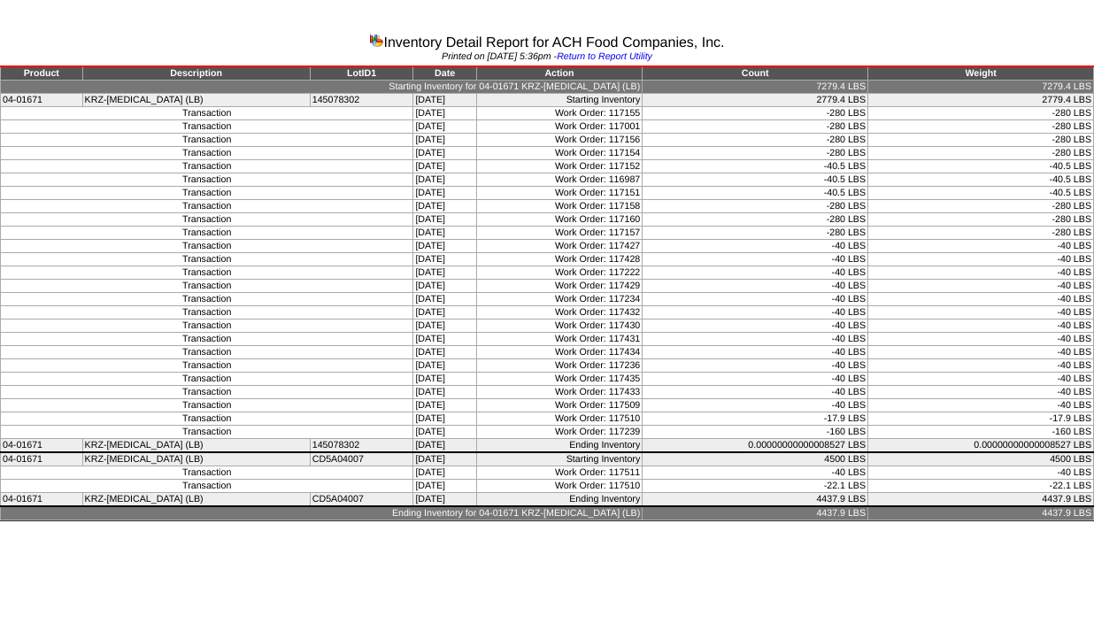 This screenshot has width=1094, height=639. What do you see at coordinates (981, 460) in the screenshot?
I see `td: 4500 LBS` at bounding box center [981, 460].